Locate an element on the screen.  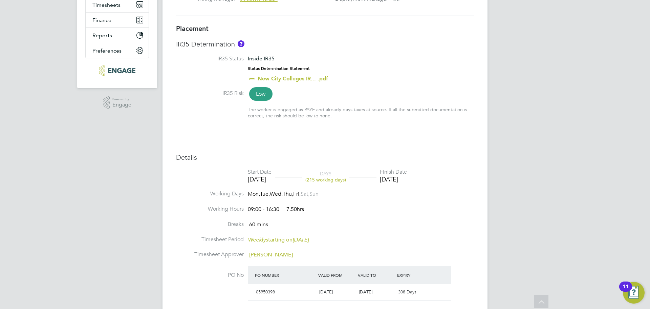
span: 308 Days is located at coordinates (407, 291).